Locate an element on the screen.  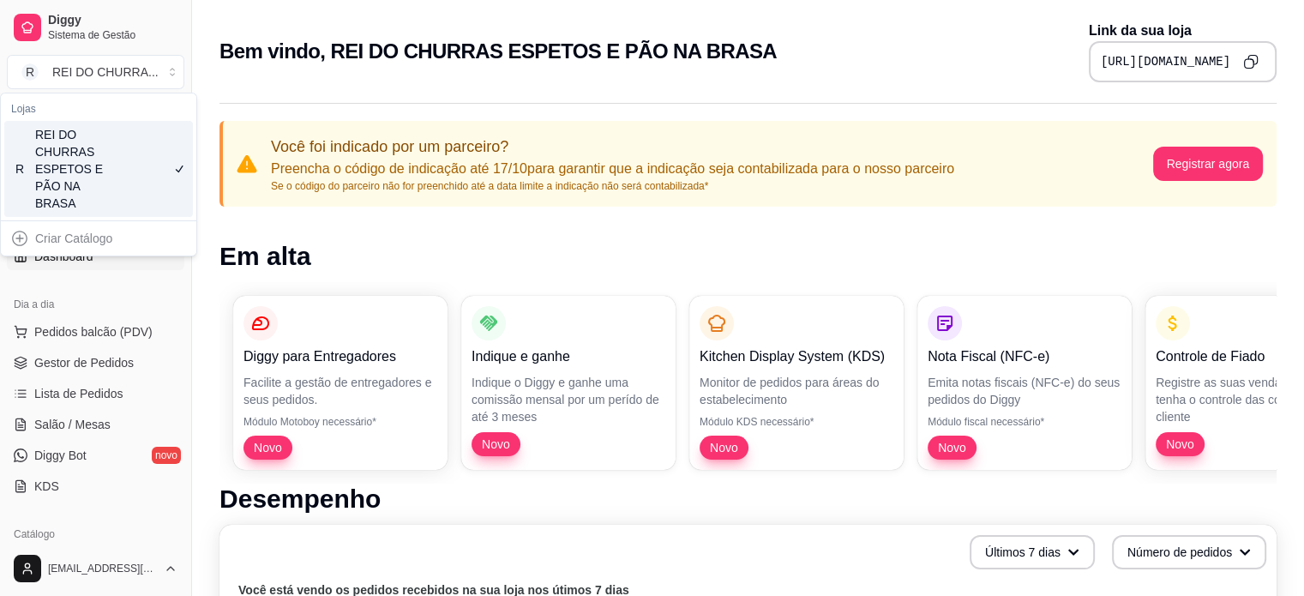
p: Preencha o código de indicação até 17/10 para garantir que a indicação seja contabilizada para o ... is located at coordinates (612, 169).